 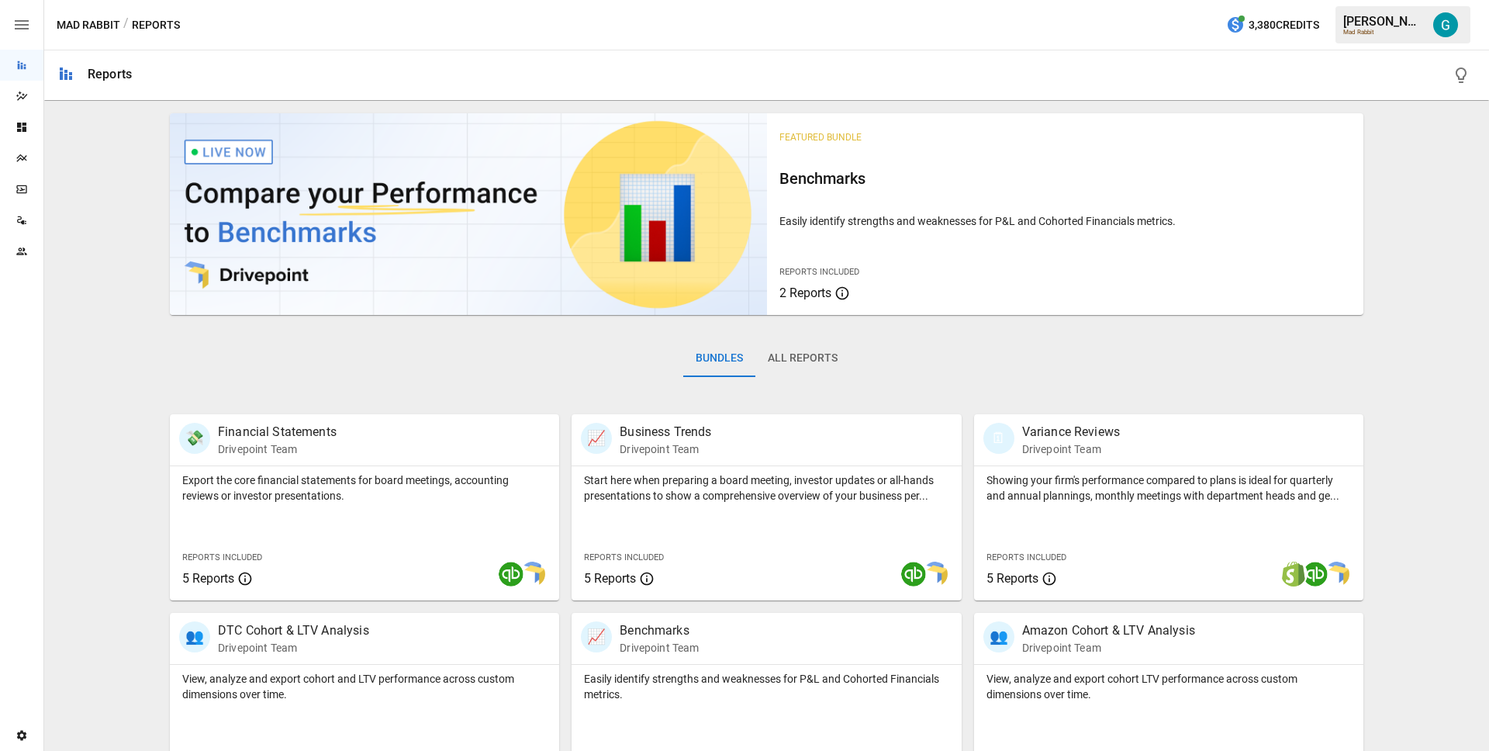 What do you see at coordinates (719, 358) in the screenshot?
I see `button: Bundles` at bounding box center [719, 358].